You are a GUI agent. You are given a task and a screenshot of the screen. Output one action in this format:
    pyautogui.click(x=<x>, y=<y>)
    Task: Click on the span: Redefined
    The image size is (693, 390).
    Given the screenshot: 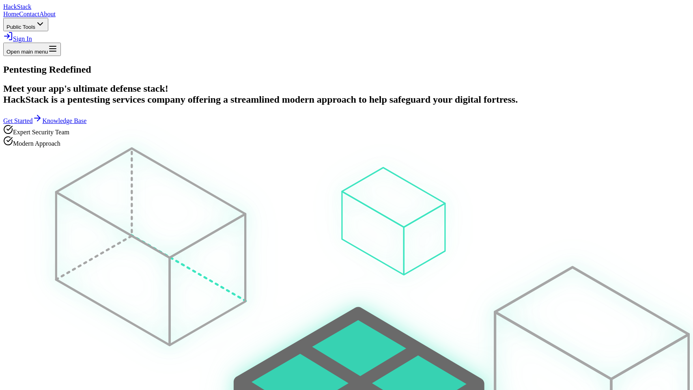 What is the action you would take?
    pyautogui.click(x=70, y=69)
    